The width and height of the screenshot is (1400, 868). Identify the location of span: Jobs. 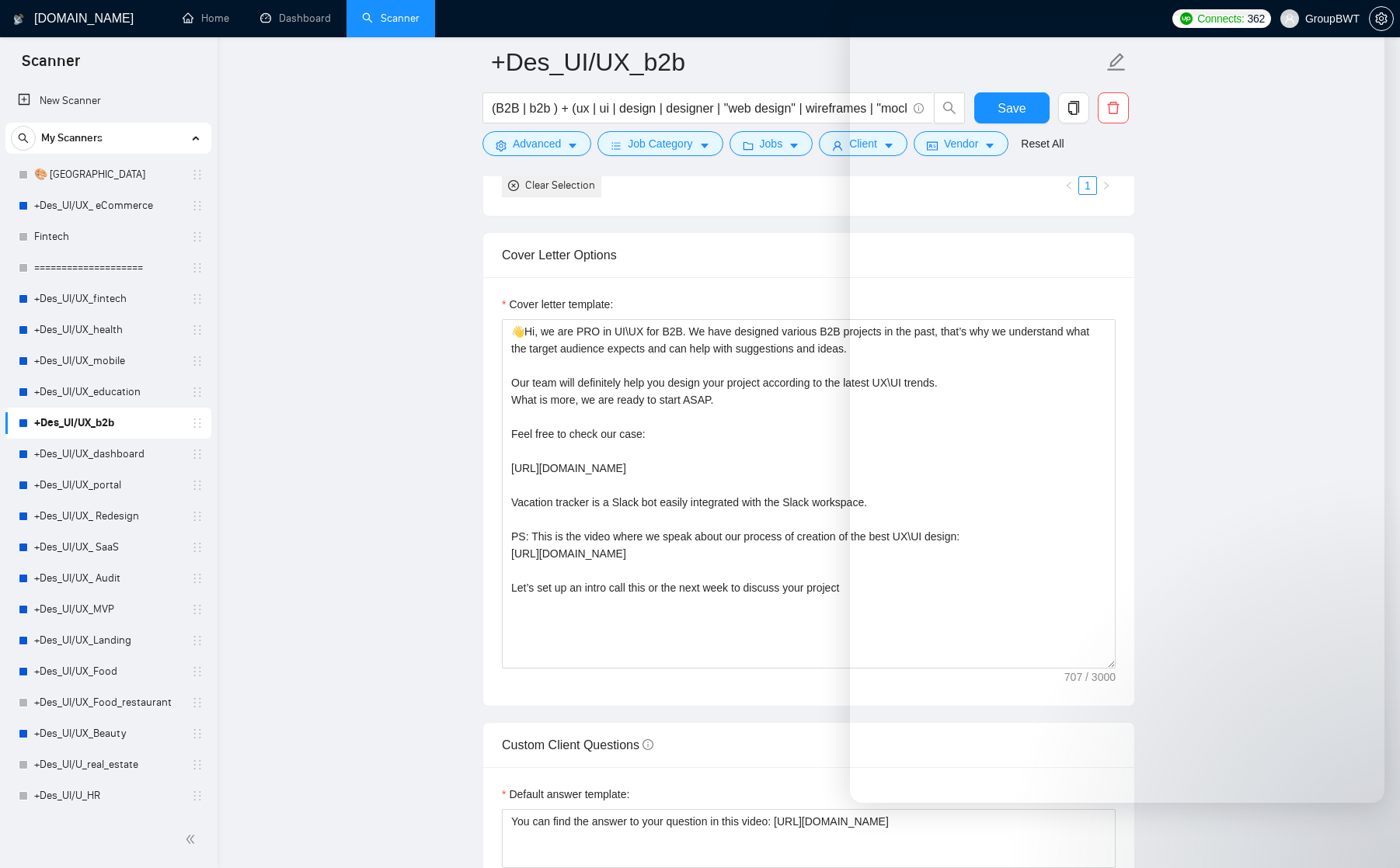
(771, 144).